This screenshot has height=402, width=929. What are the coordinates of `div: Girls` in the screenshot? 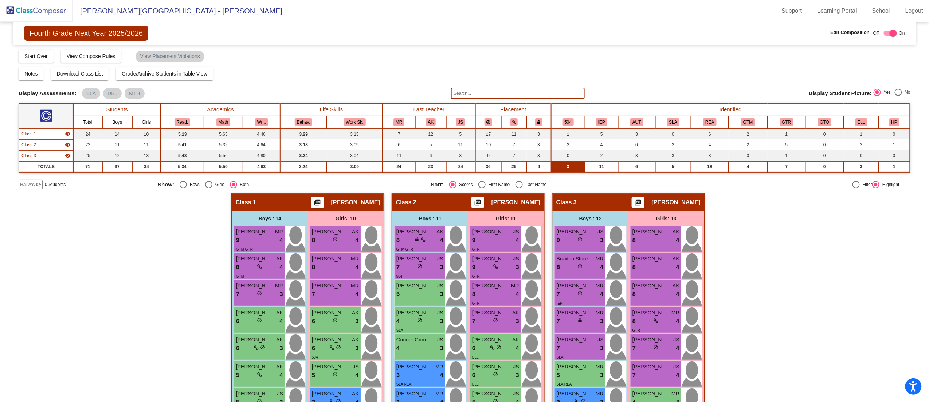 It's located at (218, 184).